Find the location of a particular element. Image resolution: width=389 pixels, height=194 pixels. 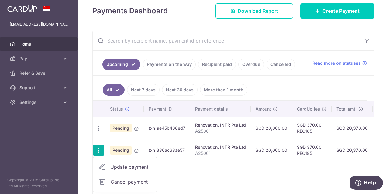

th: Payment ID is located at coordinates (167, 109).